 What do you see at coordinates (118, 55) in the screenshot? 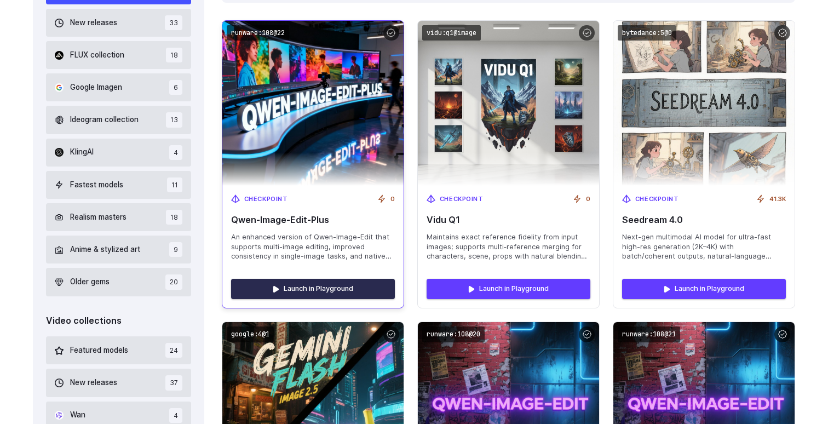
I see `button: FLUX collection 18` at bounding box center [118, 55].